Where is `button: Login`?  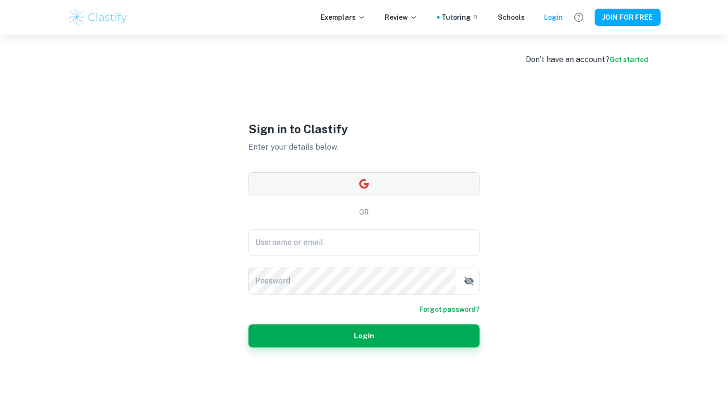 button: Login is located at coordinates (364, 336).